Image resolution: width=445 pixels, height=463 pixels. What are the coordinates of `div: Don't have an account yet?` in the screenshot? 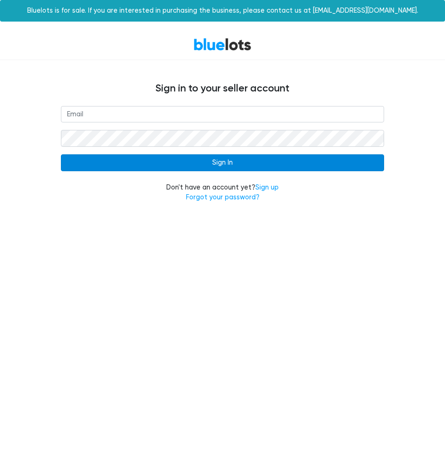 It's located at (223, 192).